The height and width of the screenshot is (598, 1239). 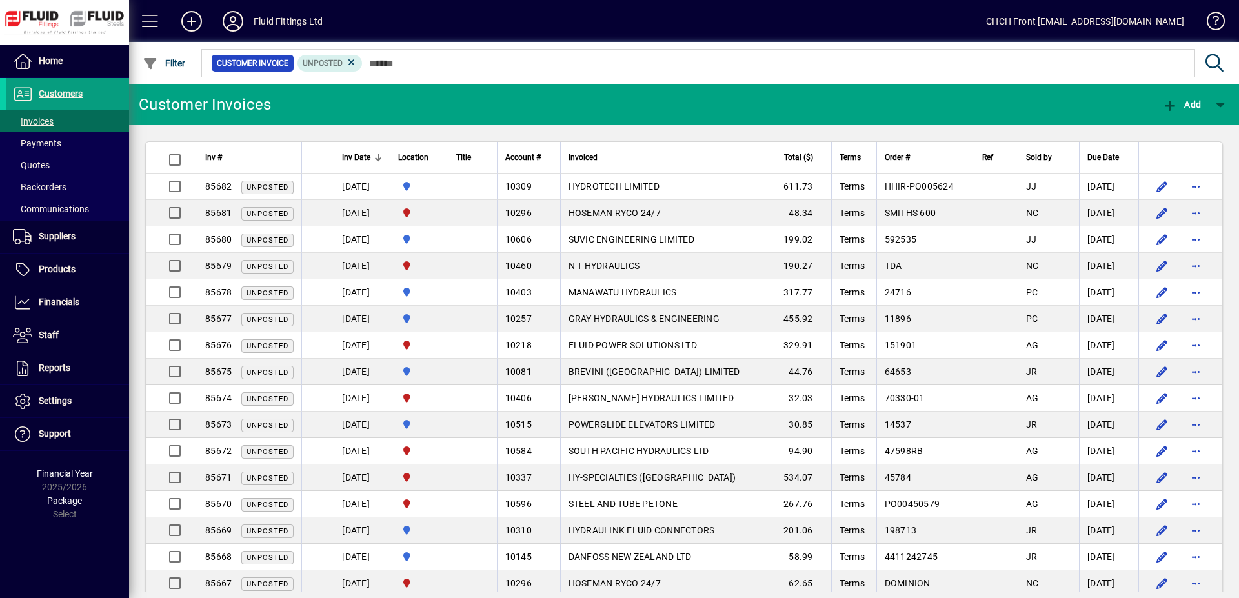 I want to click on a: Reports, so click(x=68, y=368).